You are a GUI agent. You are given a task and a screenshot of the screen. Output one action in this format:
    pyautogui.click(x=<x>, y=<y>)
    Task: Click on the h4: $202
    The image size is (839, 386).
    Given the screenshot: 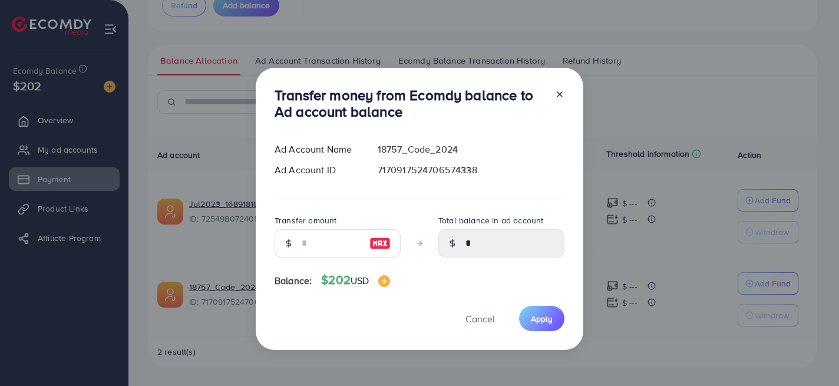 What is the action you would take?
    pyautogui.click(x=355, y=280)
    